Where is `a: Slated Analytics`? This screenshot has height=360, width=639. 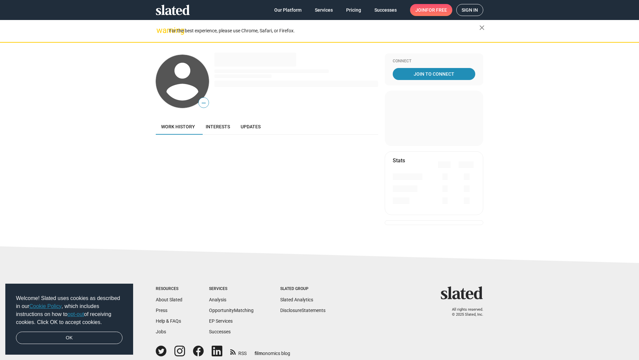 a: Slated Analytics is located at coordinates (297, 299).